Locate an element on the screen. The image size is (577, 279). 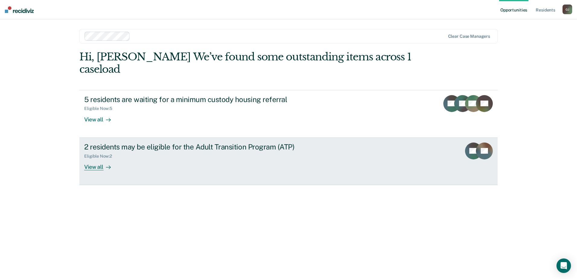
button: GJ is located at coordinates (567, 9).